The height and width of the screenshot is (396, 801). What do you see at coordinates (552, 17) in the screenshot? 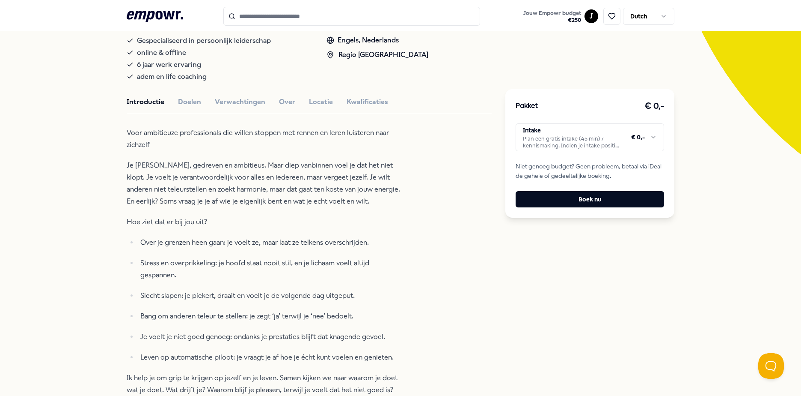
I see `button: Jouw Empowr budget€250` at bounding box center [552, 17].